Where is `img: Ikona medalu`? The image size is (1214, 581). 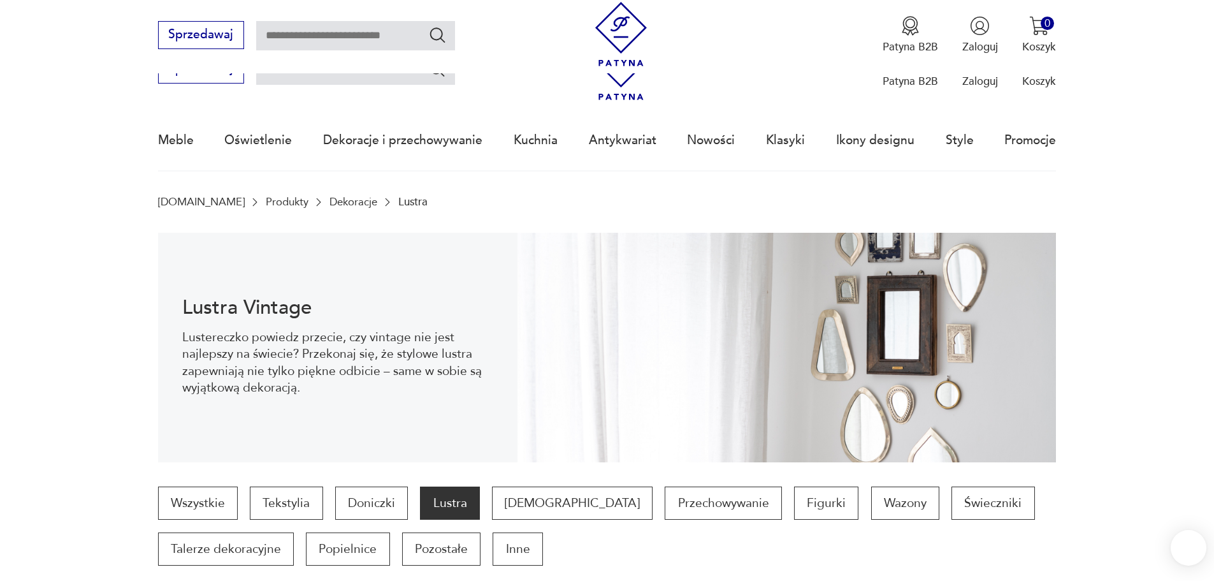
img: Ikona medalu is located at coordinates (910, 25).